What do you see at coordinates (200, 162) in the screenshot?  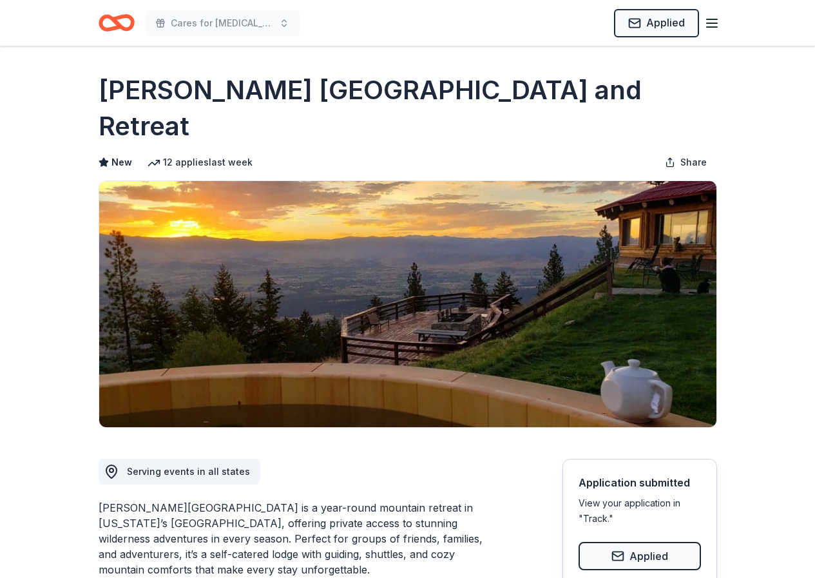 I see `div: 12 applies last week` at bounding box center [200, 162].